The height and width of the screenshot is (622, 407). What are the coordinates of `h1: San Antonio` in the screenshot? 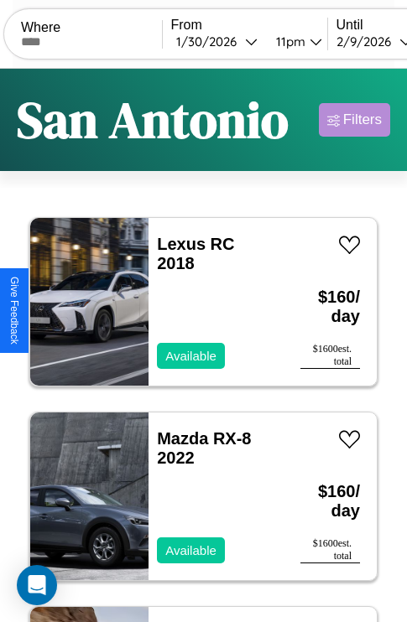 It's located at (153, 120).